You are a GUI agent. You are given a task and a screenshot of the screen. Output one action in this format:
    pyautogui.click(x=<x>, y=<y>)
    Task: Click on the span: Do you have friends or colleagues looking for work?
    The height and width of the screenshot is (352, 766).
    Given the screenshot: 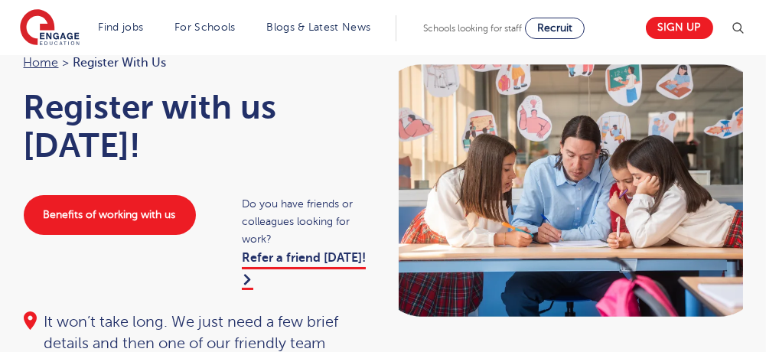 What is the action you would take?
    pyautogui.click(x=304, y=221)
    